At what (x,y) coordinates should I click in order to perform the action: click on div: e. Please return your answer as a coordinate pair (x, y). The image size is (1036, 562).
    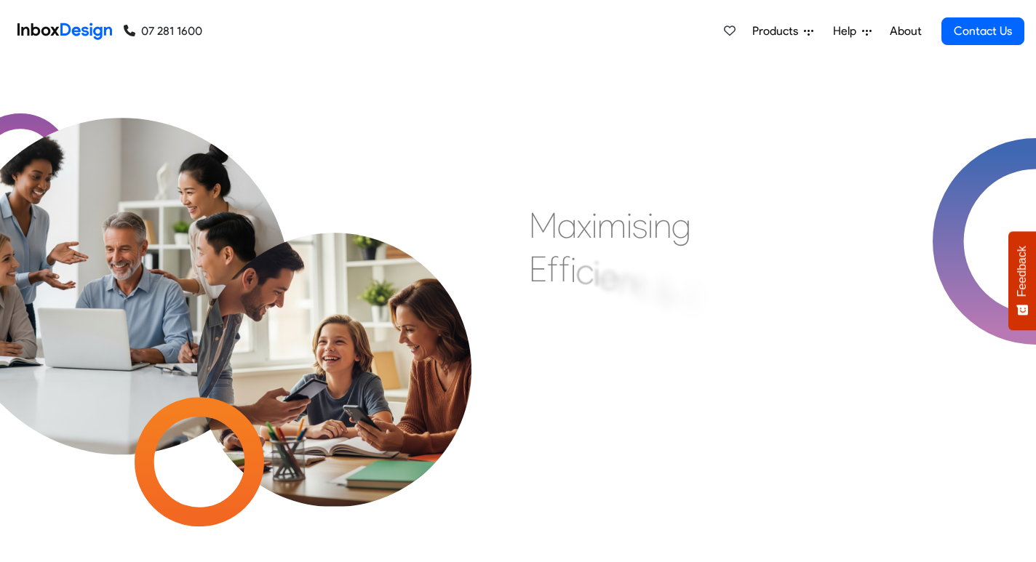
    Looking at the image, I should click on (608, 277).